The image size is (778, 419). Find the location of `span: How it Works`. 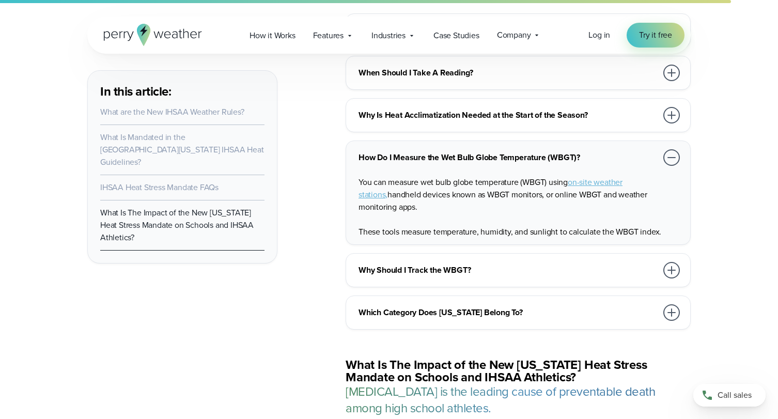

span: How it Works is located at coordinates (272, 36).